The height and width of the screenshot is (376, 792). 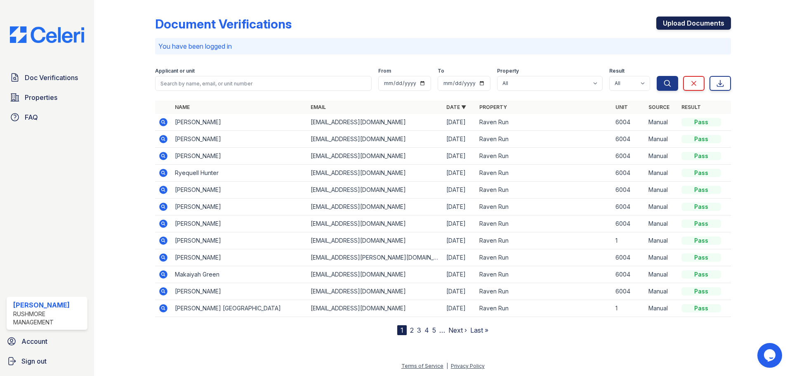 What do you see at coordinates (508, 71) in the screenshot?
I see `label: Property` at bounding box center [508, 71].